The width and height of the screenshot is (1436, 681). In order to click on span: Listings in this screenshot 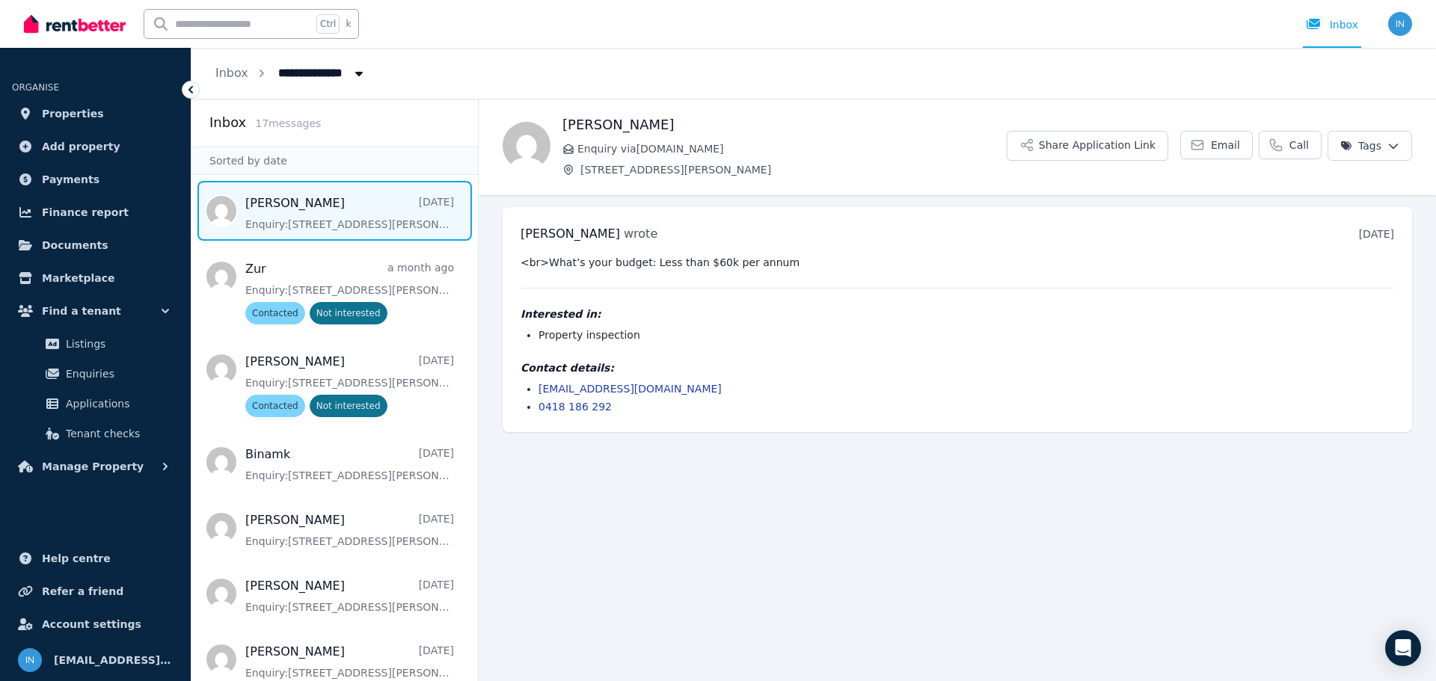, I will do `click(116, 344)`.